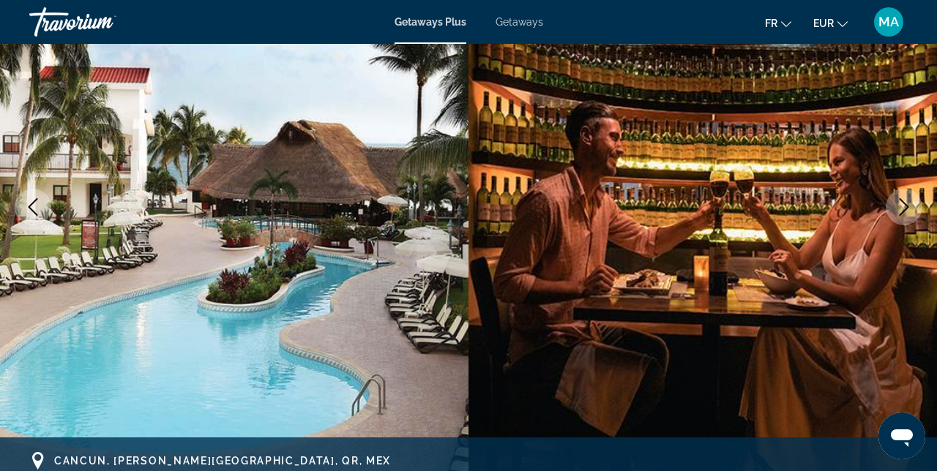 The image size is (937, 471). I want to click on button: Previous image, so click(33, 207).